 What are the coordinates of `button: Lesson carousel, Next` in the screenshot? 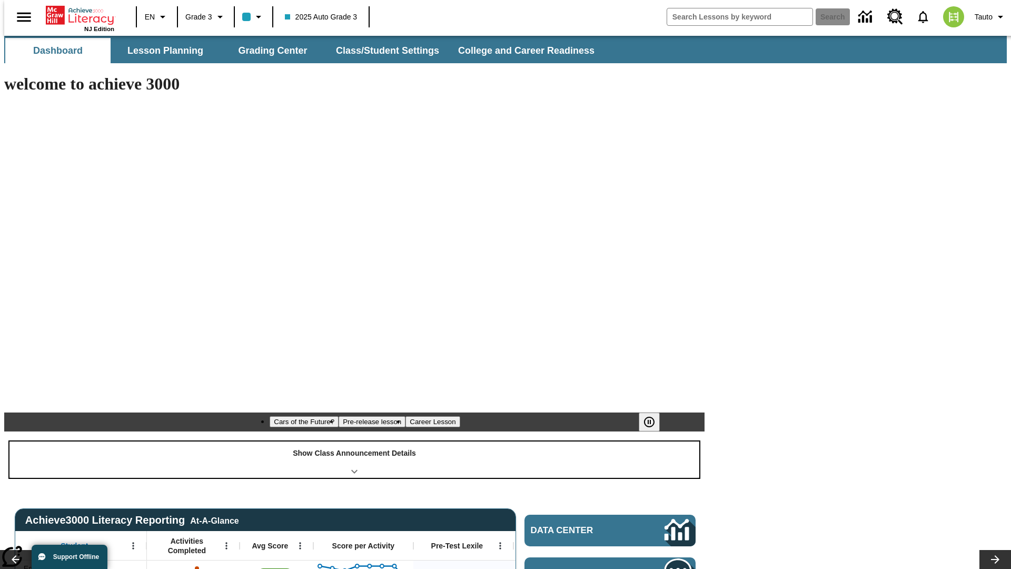 It's located at (995, 559).